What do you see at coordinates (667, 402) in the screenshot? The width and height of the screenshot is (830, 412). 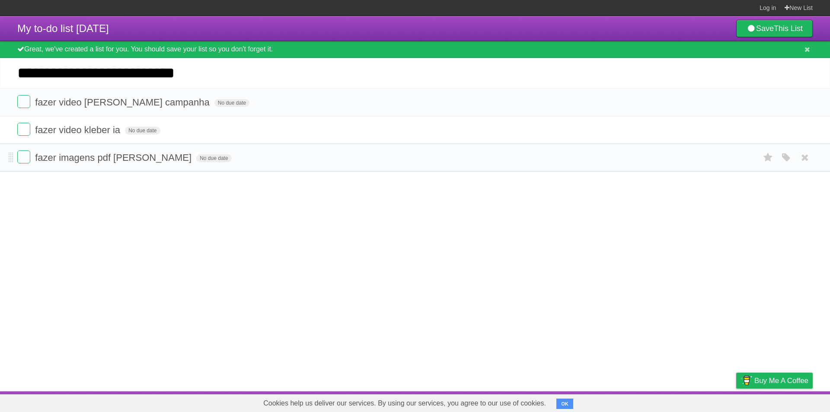 I see `a: Developers` at bounding box center [667, 402].